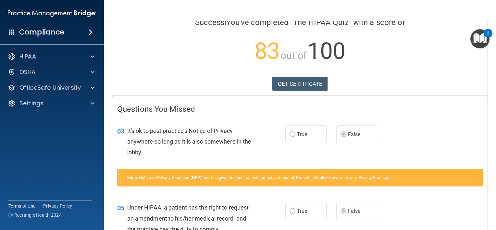  I want to click on img: PMB logo, so click(52, 13).